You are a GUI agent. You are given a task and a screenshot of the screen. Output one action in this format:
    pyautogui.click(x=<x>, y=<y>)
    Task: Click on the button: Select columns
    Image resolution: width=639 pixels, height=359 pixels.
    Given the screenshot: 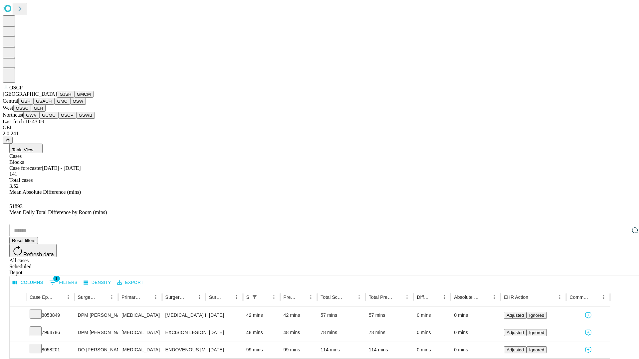 What is the action you would take?
    pyautogui.click(x=28, y=283)
    